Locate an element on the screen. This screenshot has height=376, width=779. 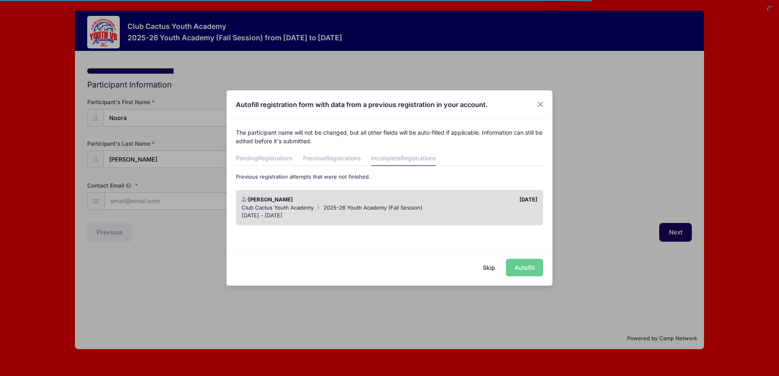
button: Close is located at coordinates (541, 105).